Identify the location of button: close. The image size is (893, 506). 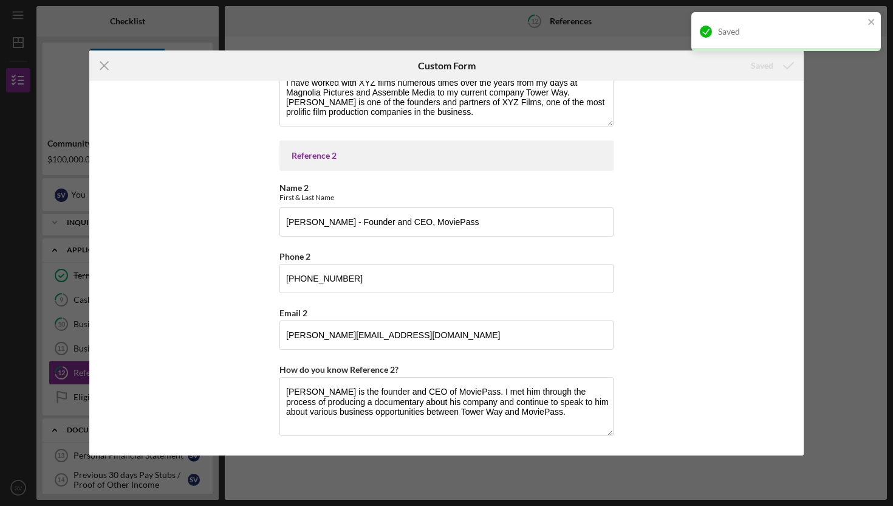
(872, 22).